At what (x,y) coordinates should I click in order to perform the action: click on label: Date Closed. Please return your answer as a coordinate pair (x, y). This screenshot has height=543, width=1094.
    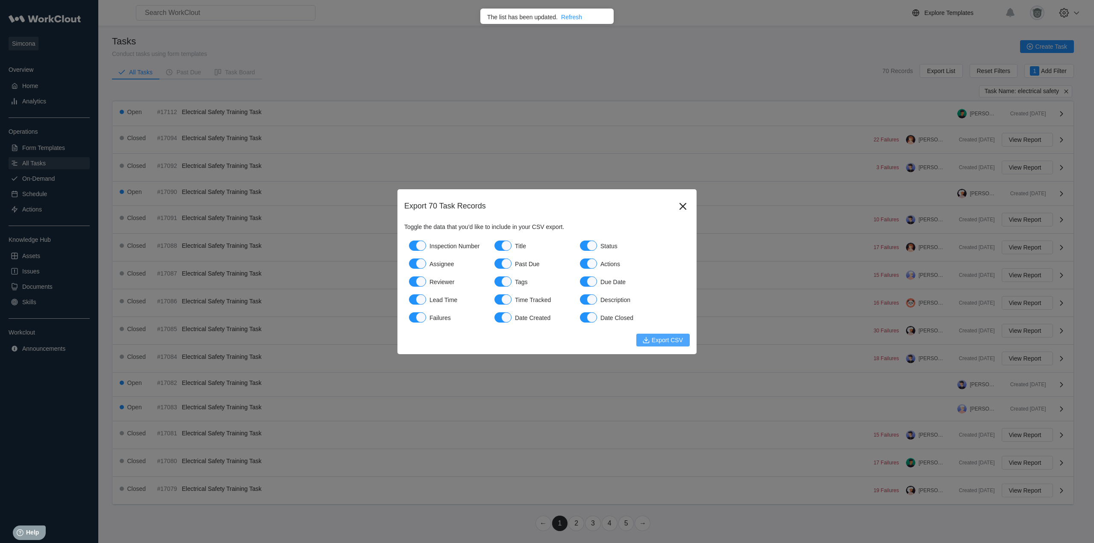
    Looking at the image, I should click on (618, 318).